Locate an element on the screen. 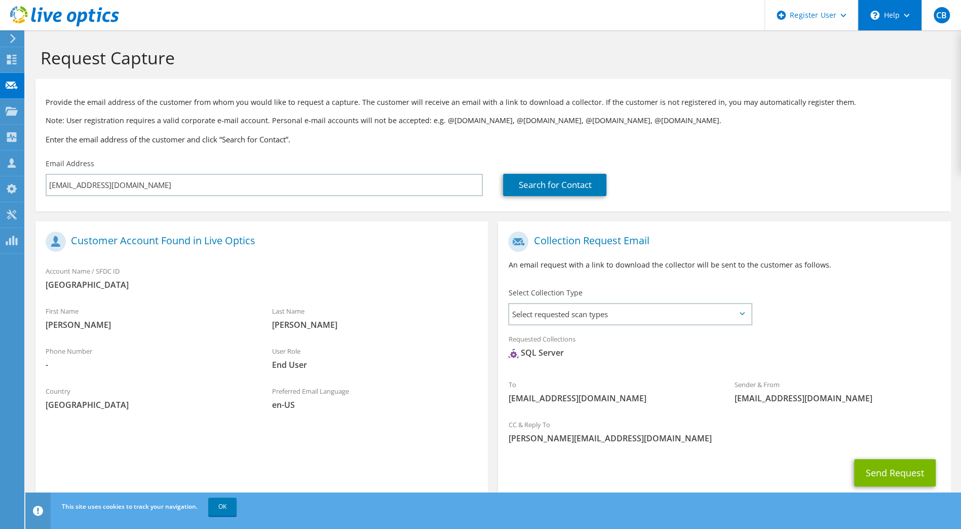  a: Search for Contact is located at coordinates (554, 185).